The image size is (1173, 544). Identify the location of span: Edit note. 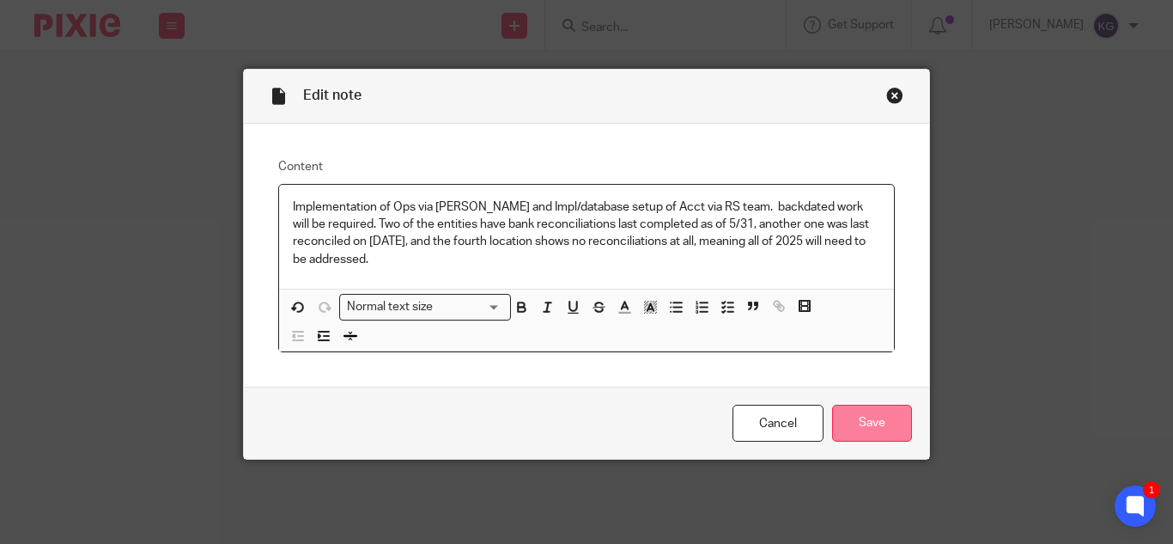
(332, 95).